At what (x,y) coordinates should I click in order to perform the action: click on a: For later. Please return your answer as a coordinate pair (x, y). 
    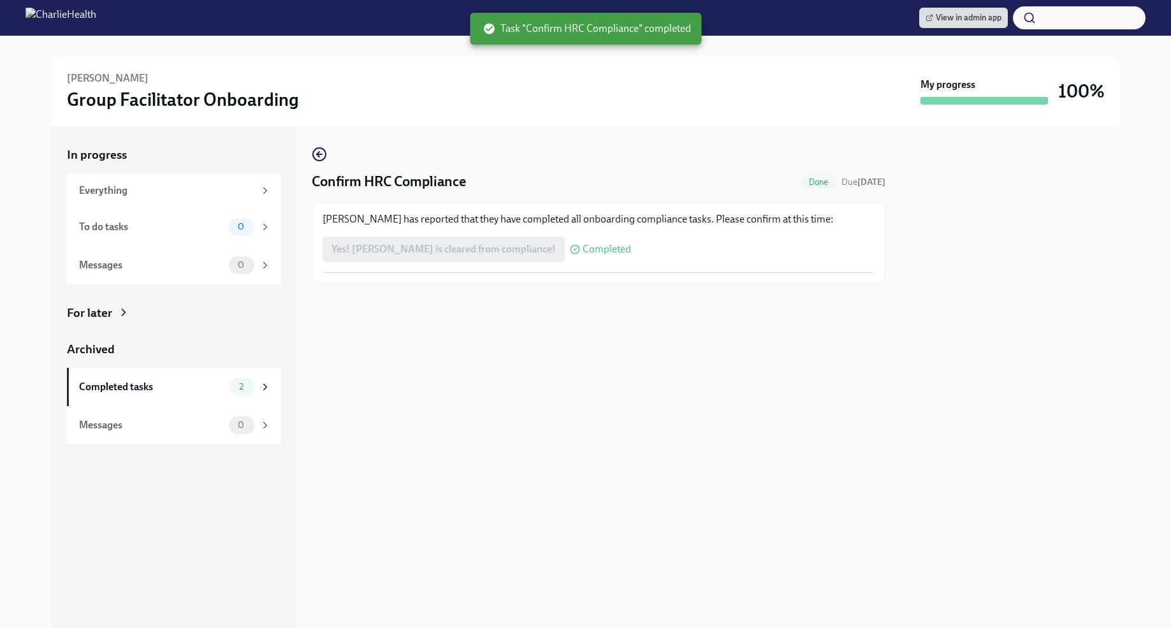
    Looking at the image, I should click on (174, 313).